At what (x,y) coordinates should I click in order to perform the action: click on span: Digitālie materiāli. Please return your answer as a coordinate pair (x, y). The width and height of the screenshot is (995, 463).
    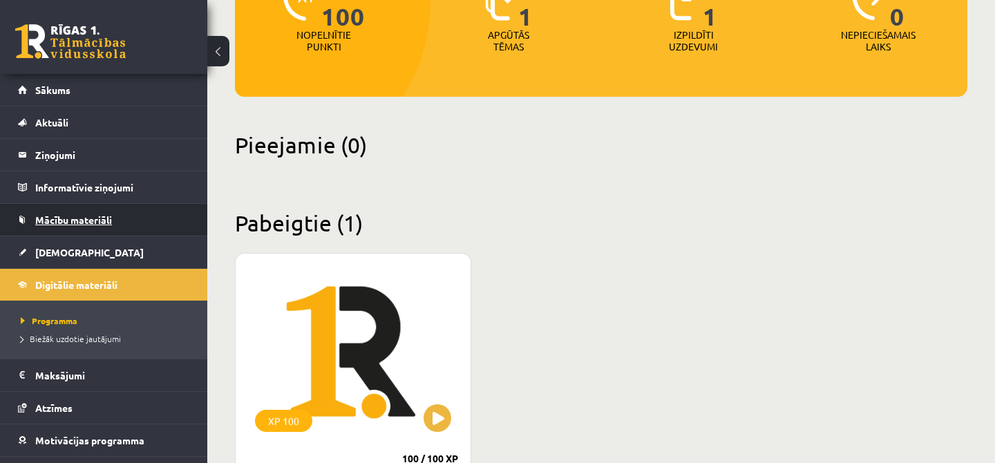
    Looking at the image, I should click on (76, 285).